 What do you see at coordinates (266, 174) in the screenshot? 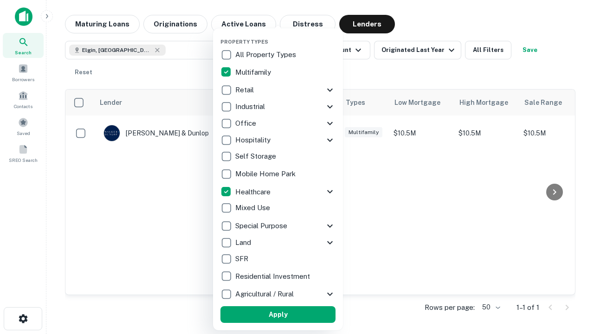
I see `p: Mobile Home Park` at bounding box center [266, 174].